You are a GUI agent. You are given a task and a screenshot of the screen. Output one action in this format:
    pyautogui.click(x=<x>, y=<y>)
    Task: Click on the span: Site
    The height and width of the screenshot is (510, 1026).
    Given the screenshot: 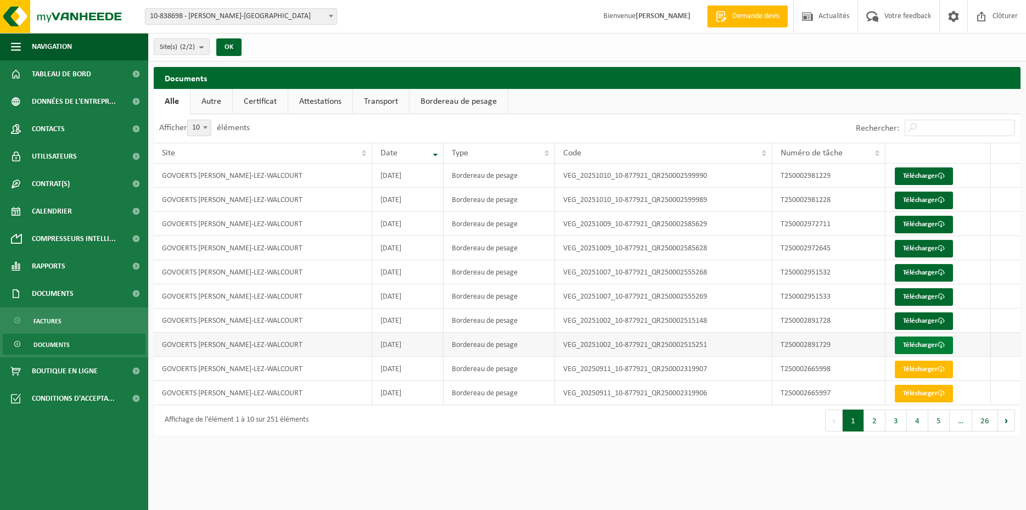 What is the action you would take?
    pyautogui.click(x=168, y=153)
    